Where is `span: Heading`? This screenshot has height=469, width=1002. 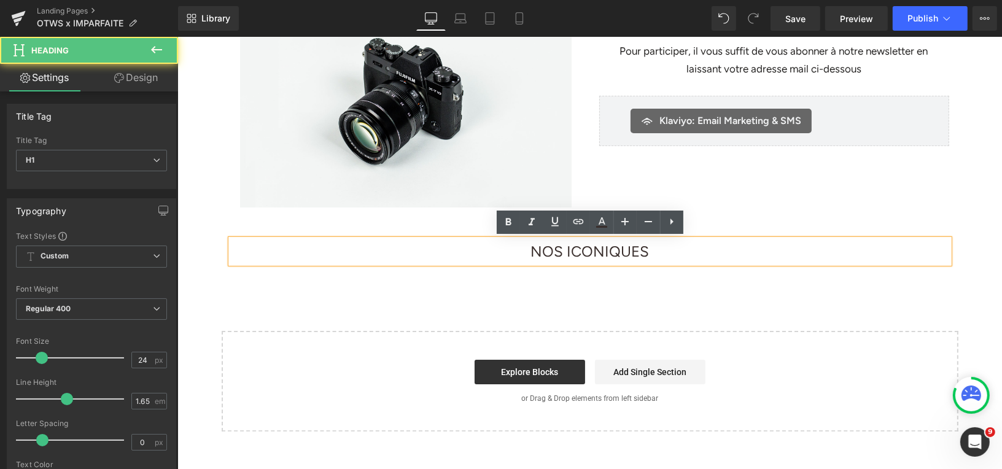
span: Heading is located at coordinates (50, 50).